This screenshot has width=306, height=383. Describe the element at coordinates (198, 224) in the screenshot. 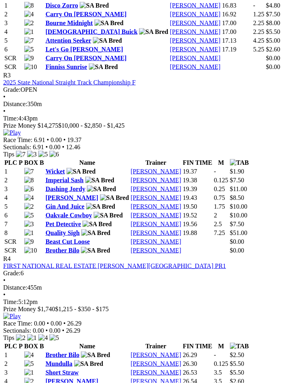

I see `td: 19.56` at that location.